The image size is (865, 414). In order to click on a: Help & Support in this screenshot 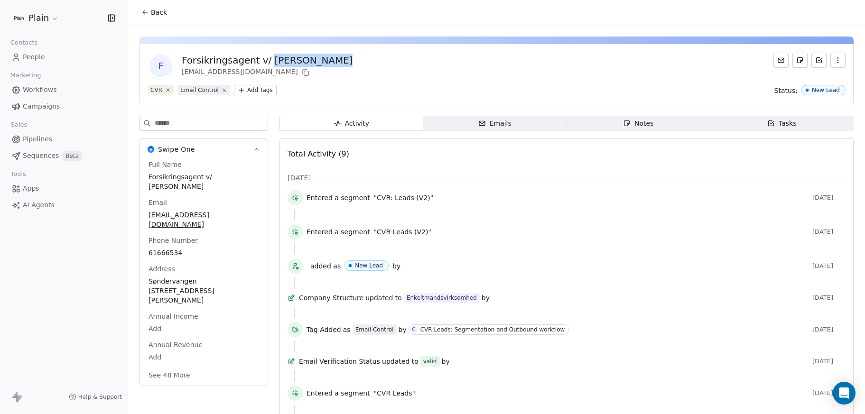, I will do `click(95, 397)`.